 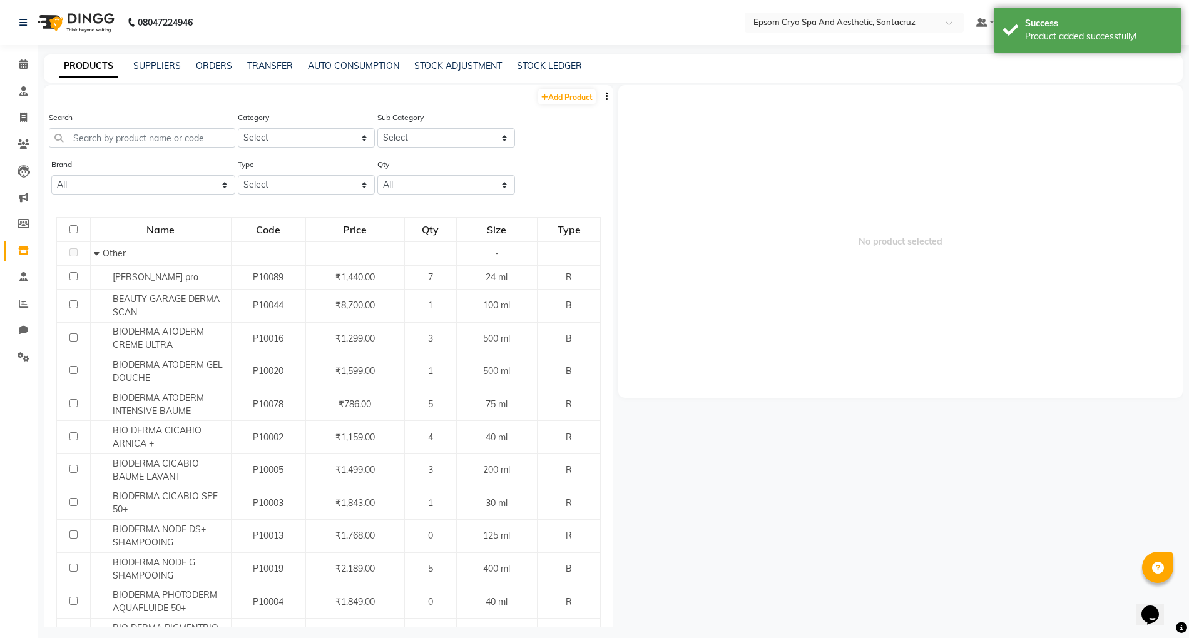 What do you see at coordinates (383, 165) in the screenshot?
I see `label: Qty` at bounding box center [383, 165].